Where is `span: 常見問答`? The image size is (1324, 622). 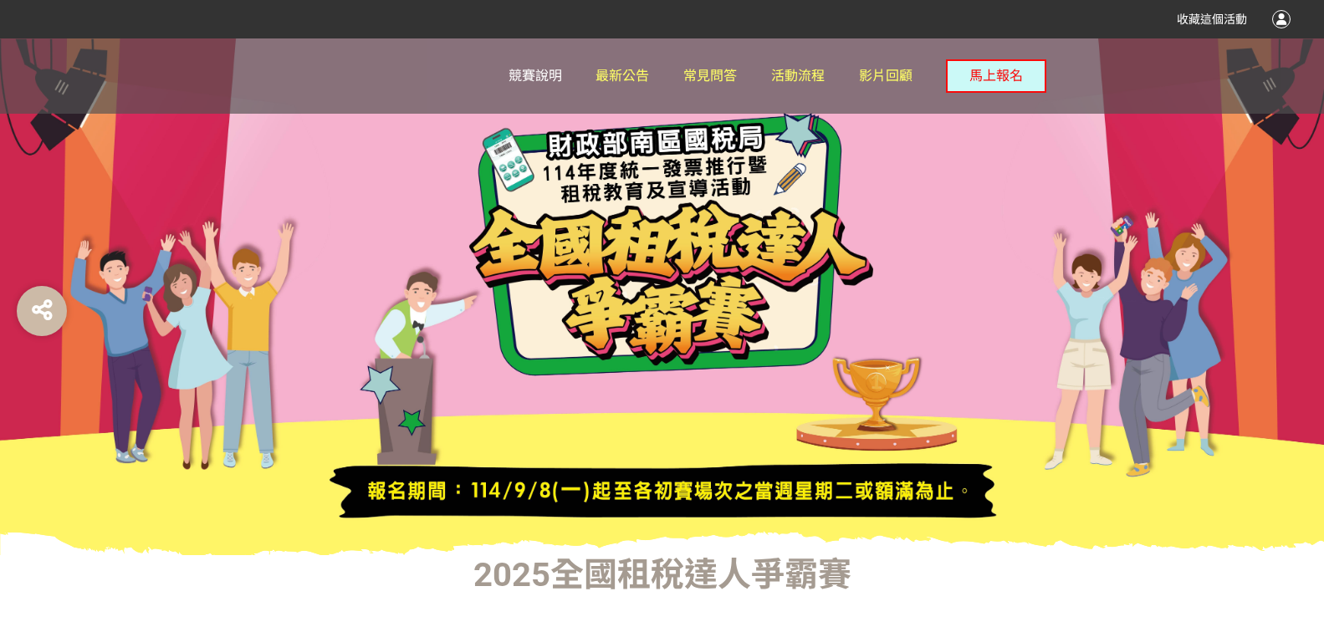
span: 常見問答 is located at coordinates (710, 75).